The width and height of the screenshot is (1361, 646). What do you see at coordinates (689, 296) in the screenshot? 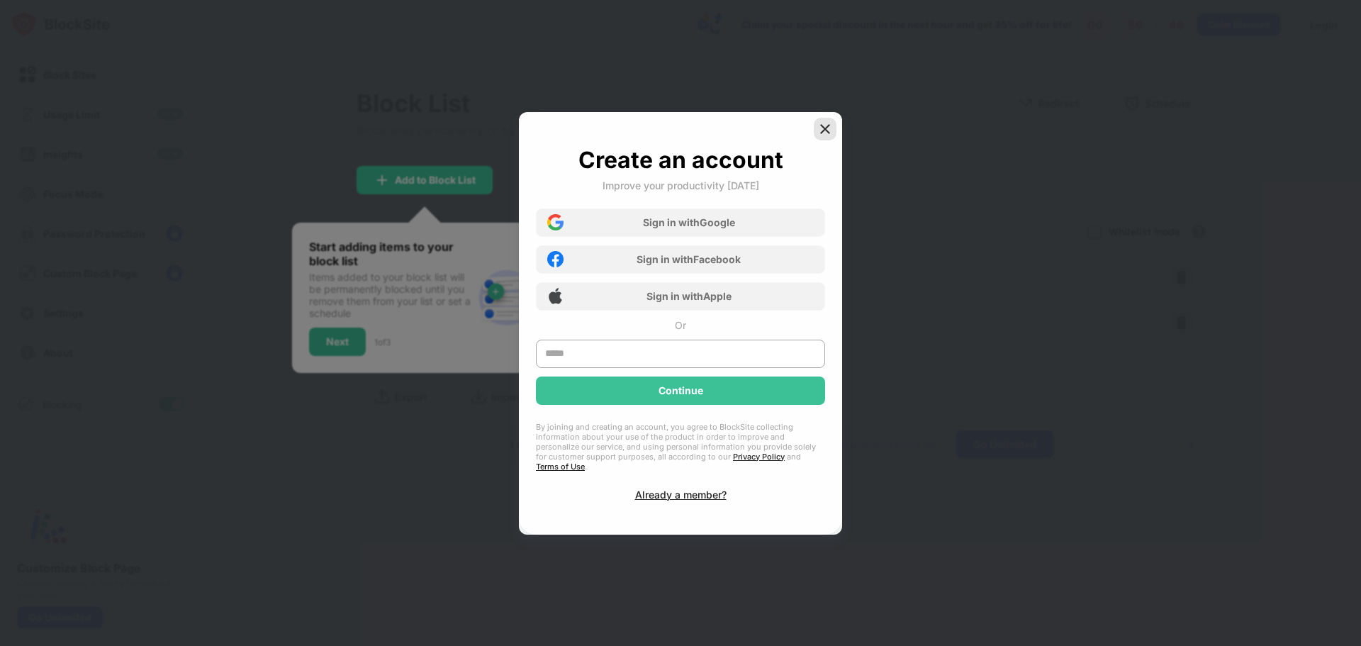
I see `div: Sign in with Apple` at bounding box center [689, 296].